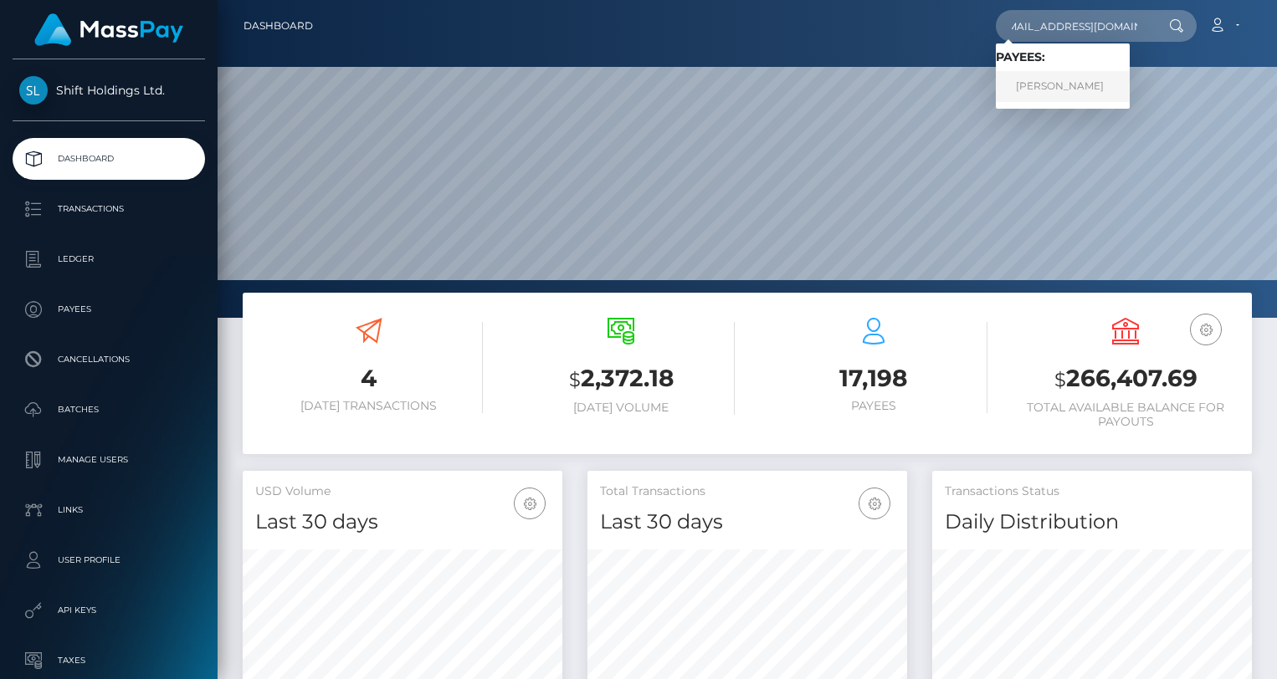 This screenshot has width=1277, height=679. I want to click on h3: 2,372.18, so click(622, 379).